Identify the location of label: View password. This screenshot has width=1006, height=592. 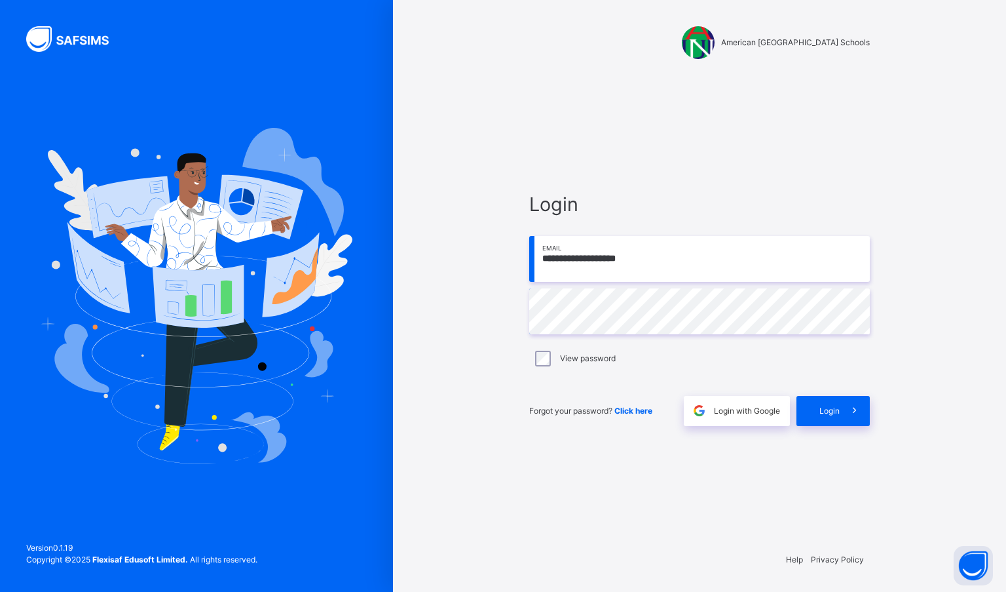
(588, 358).